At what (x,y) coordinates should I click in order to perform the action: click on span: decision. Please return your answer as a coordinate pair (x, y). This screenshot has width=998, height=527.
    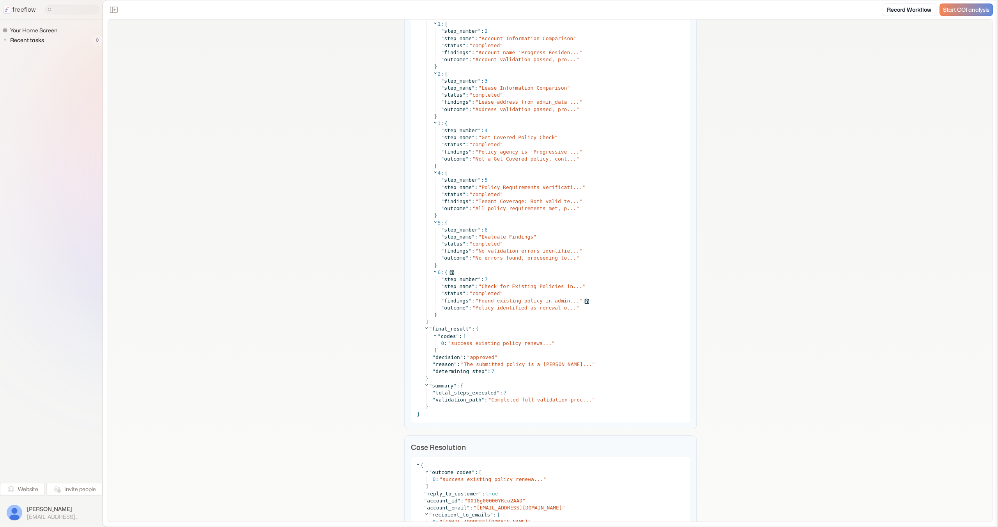
    Looking at the image, I should click on (447, 357).